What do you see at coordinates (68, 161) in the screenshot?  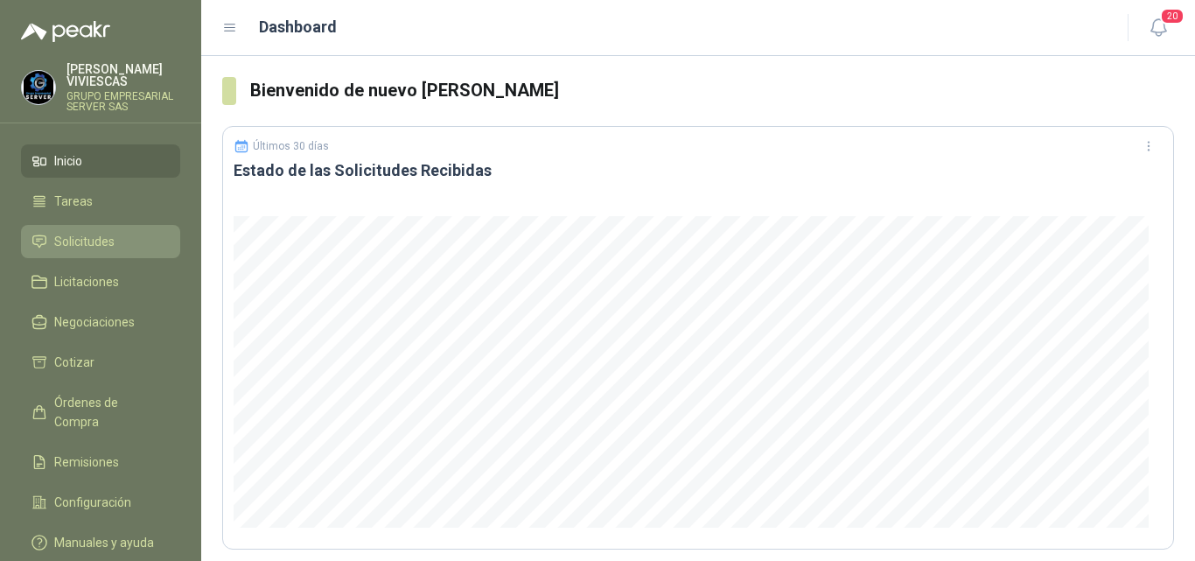 I see `span: Inicio` at bounding box center [68, 161].